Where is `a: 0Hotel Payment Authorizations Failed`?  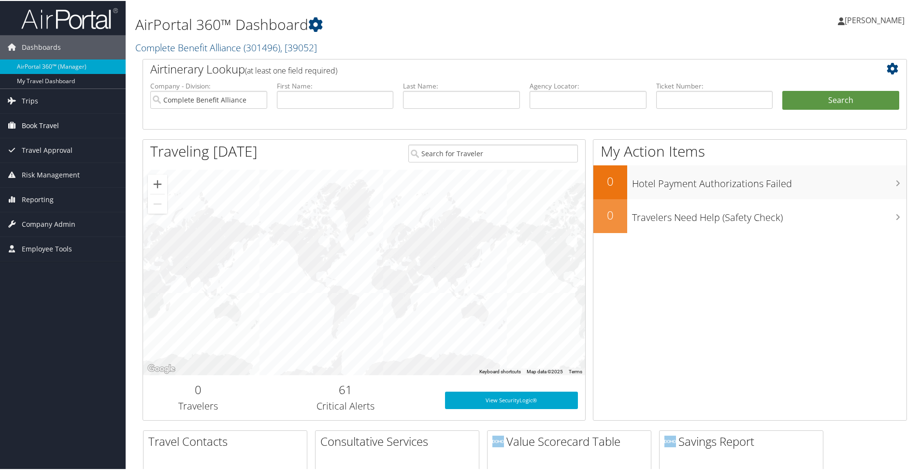
a: 0Hotel Payment Authorizations Failed is located at coordinates (750, 181).